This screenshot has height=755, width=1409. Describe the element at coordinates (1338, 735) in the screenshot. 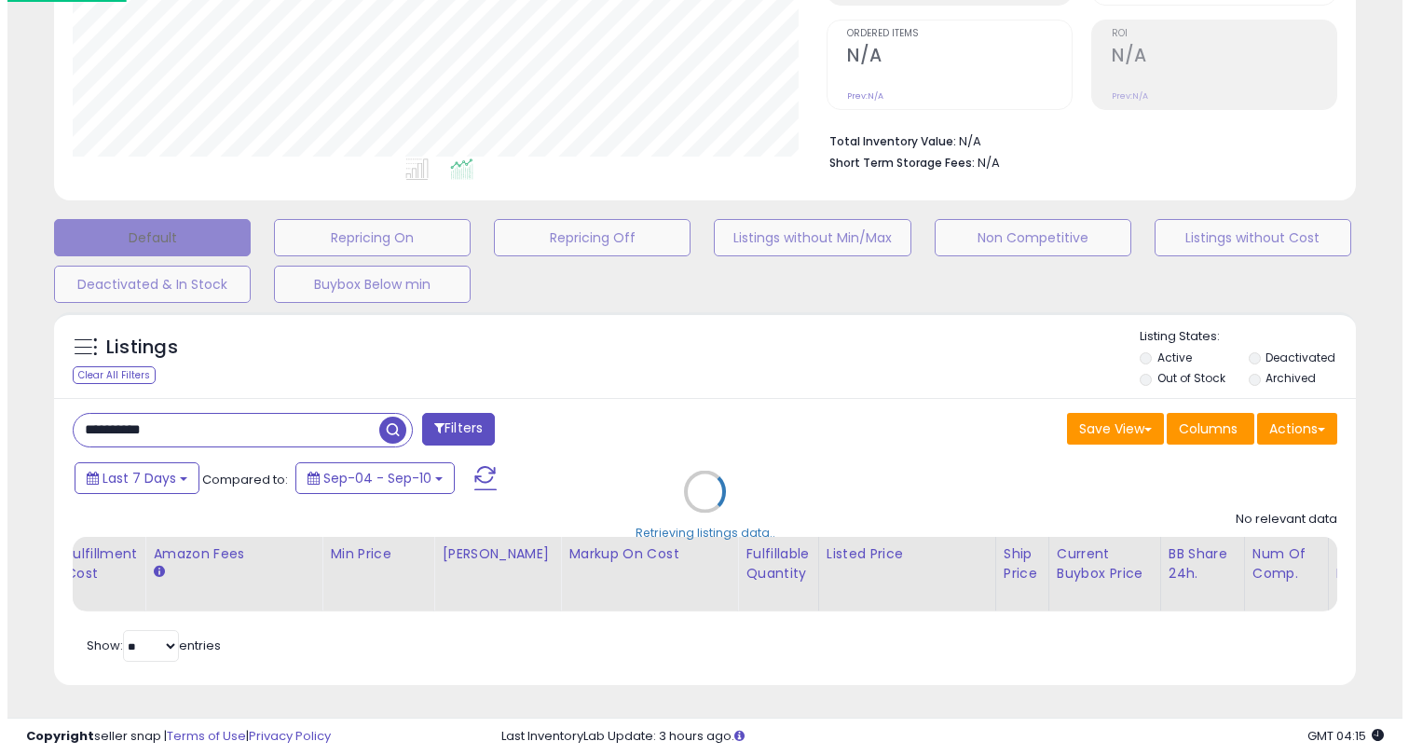

I see `span: 2025-09-18 04:15 GMT` at that location.